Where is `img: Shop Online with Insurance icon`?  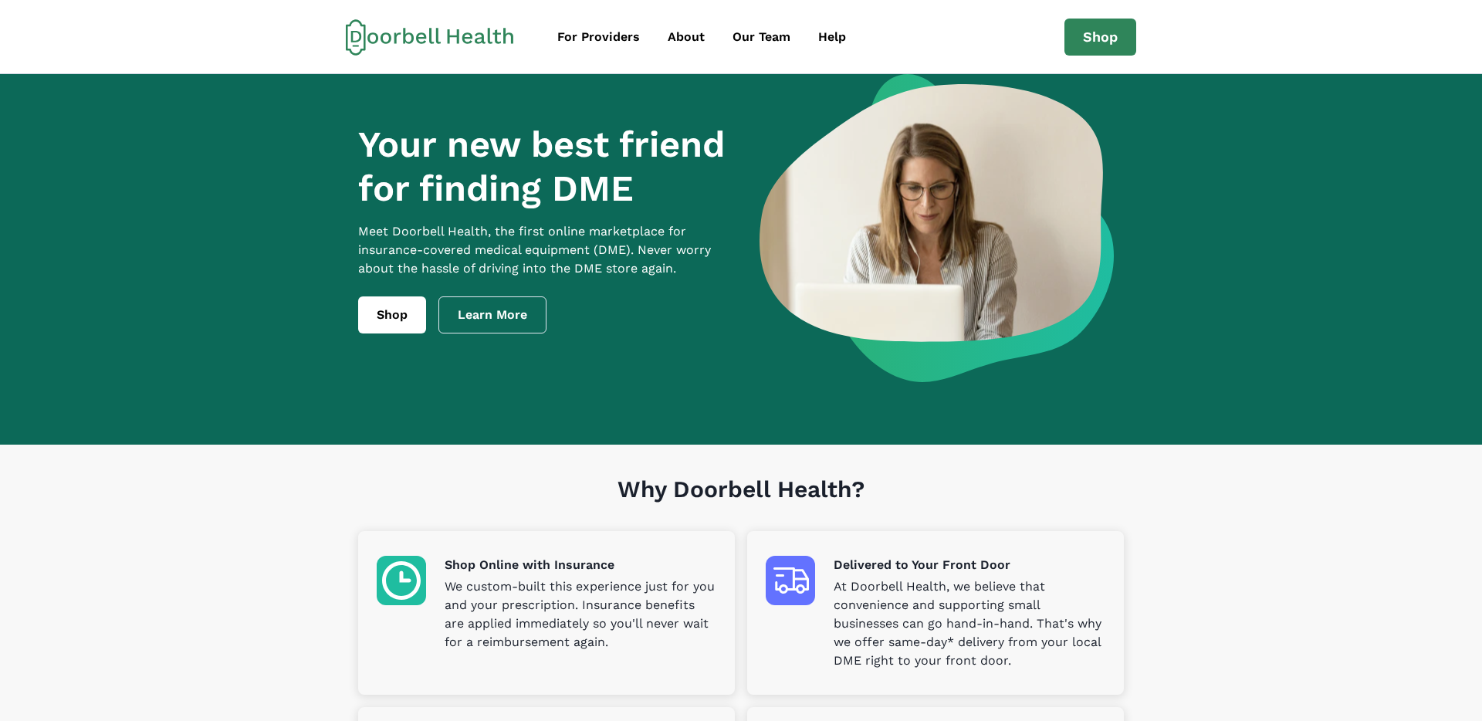
img: Shop Online with Insurance icon is located at coordinates (401, 581).